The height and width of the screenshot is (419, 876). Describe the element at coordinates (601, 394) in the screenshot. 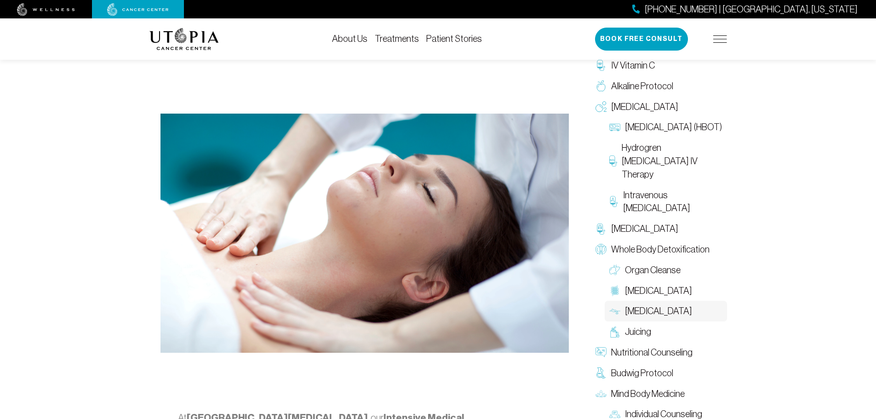

I see `img: Mind Body Medicine` at that location.